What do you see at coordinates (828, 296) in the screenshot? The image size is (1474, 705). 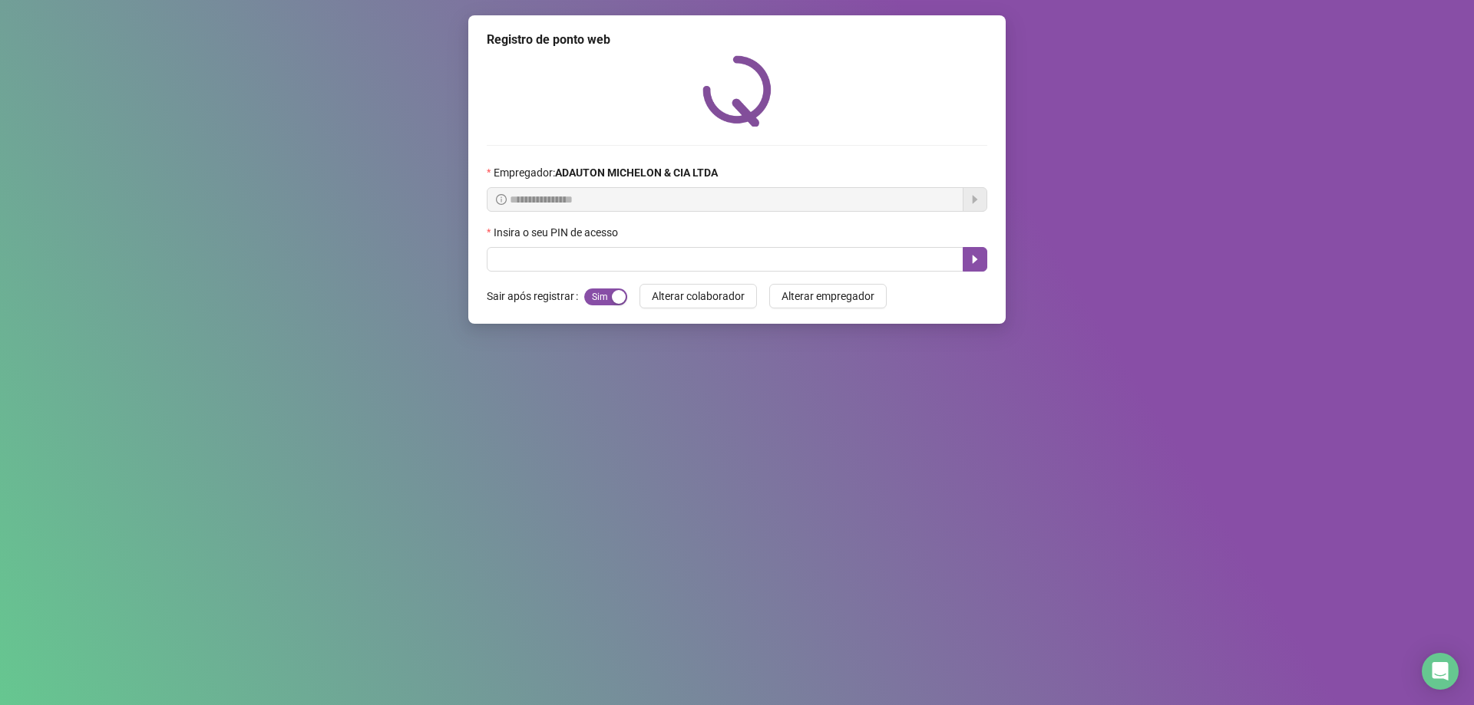 I see `button: Alterar empregador` at bounding box center [828, 296].